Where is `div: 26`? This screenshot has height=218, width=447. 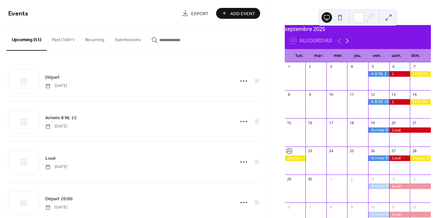 div: 26 is located at coordinates (373, 150).